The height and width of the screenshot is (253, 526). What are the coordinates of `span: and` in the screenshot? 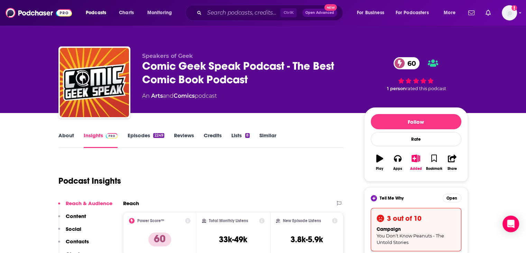 It's located at (168, 95).